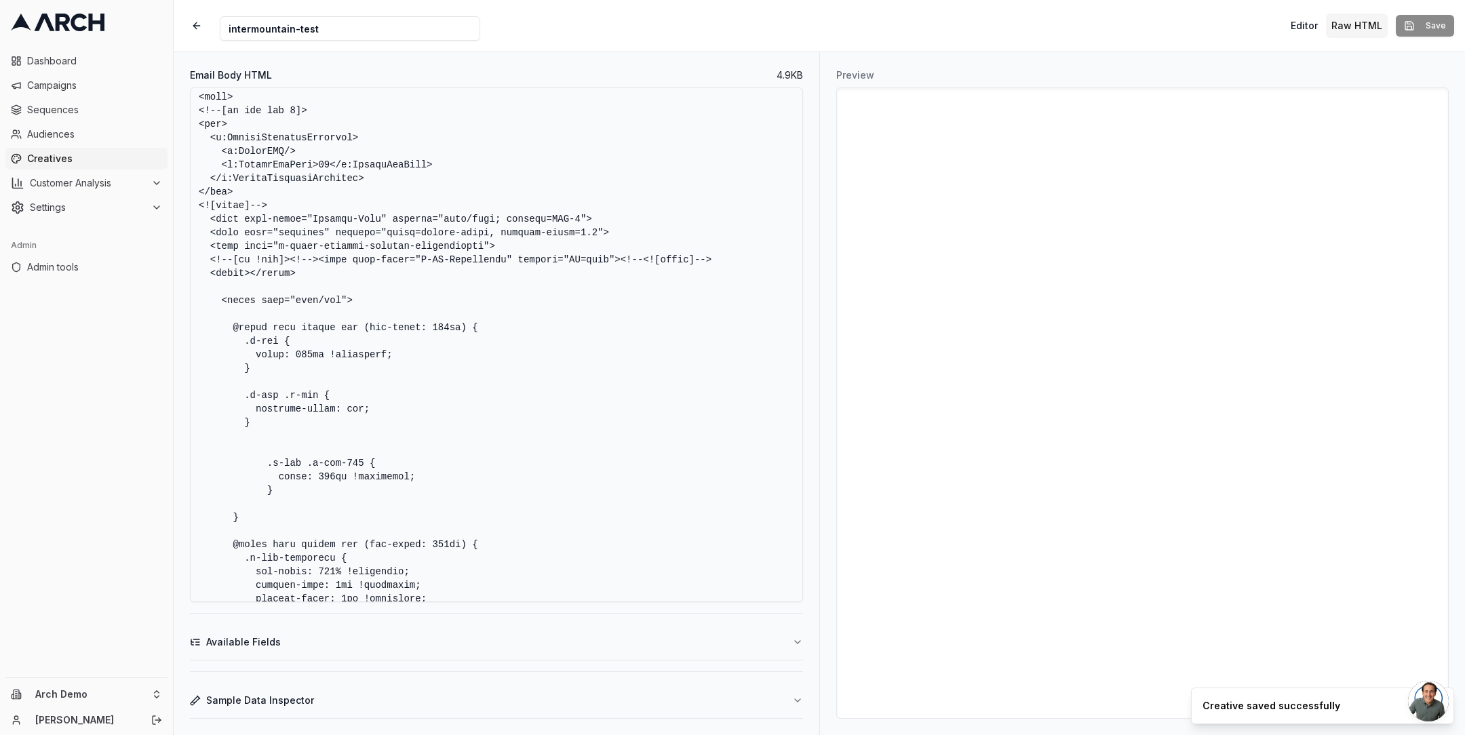 Image resolution: width=1465 pixels, height=735 pixels. I want to click on a: Admin tools, so click(86, 267).